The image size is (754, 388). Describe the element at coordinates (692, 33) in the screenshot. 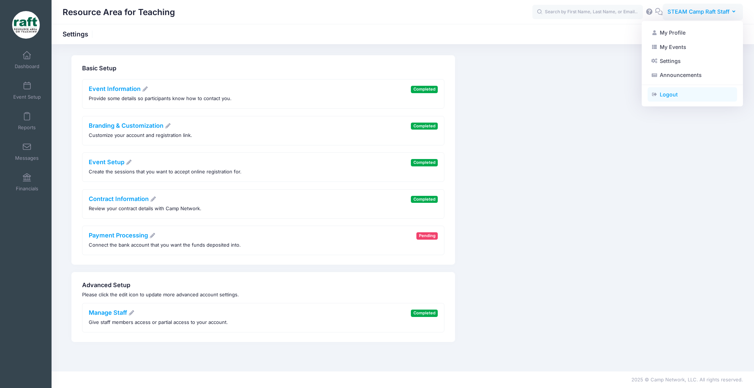

I see `a: My Profile` at that location.